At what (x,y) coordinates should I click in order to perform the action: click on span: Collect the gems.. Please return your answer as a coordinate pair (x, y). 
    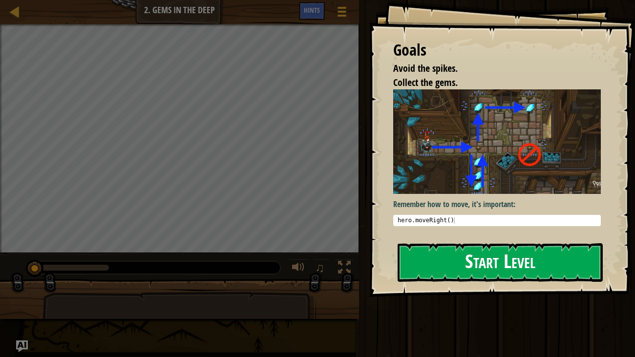
    Looking at the image, I should click on (426, 82).